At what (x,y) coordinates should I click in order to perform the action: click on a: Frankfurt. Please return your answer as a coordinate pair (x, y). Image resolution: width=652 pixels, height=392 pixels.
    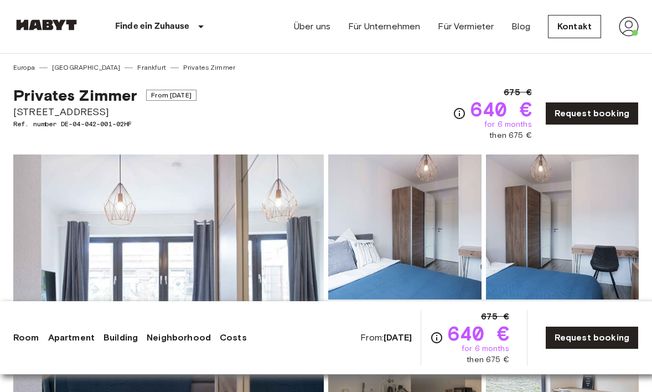
    Looking at the image, I should click on (151, 68).